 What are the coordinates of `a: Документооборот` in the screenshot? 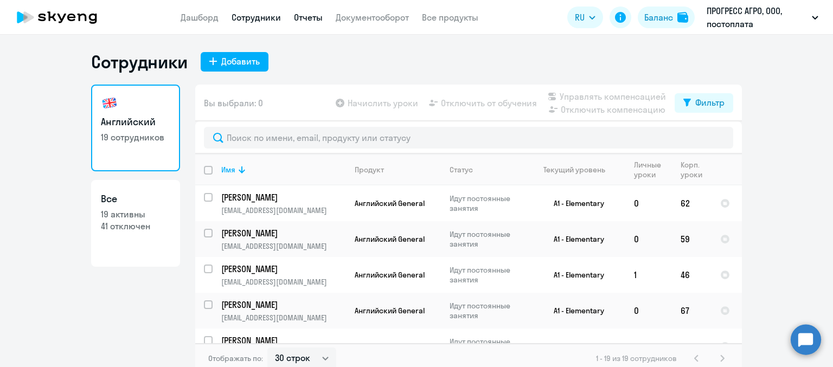 It's located at (372, 17).